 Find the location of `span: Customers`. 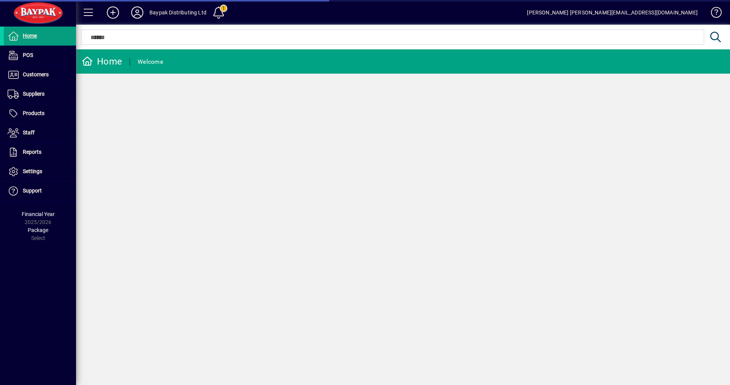

span: Customers is located at coordinates (36, 74).